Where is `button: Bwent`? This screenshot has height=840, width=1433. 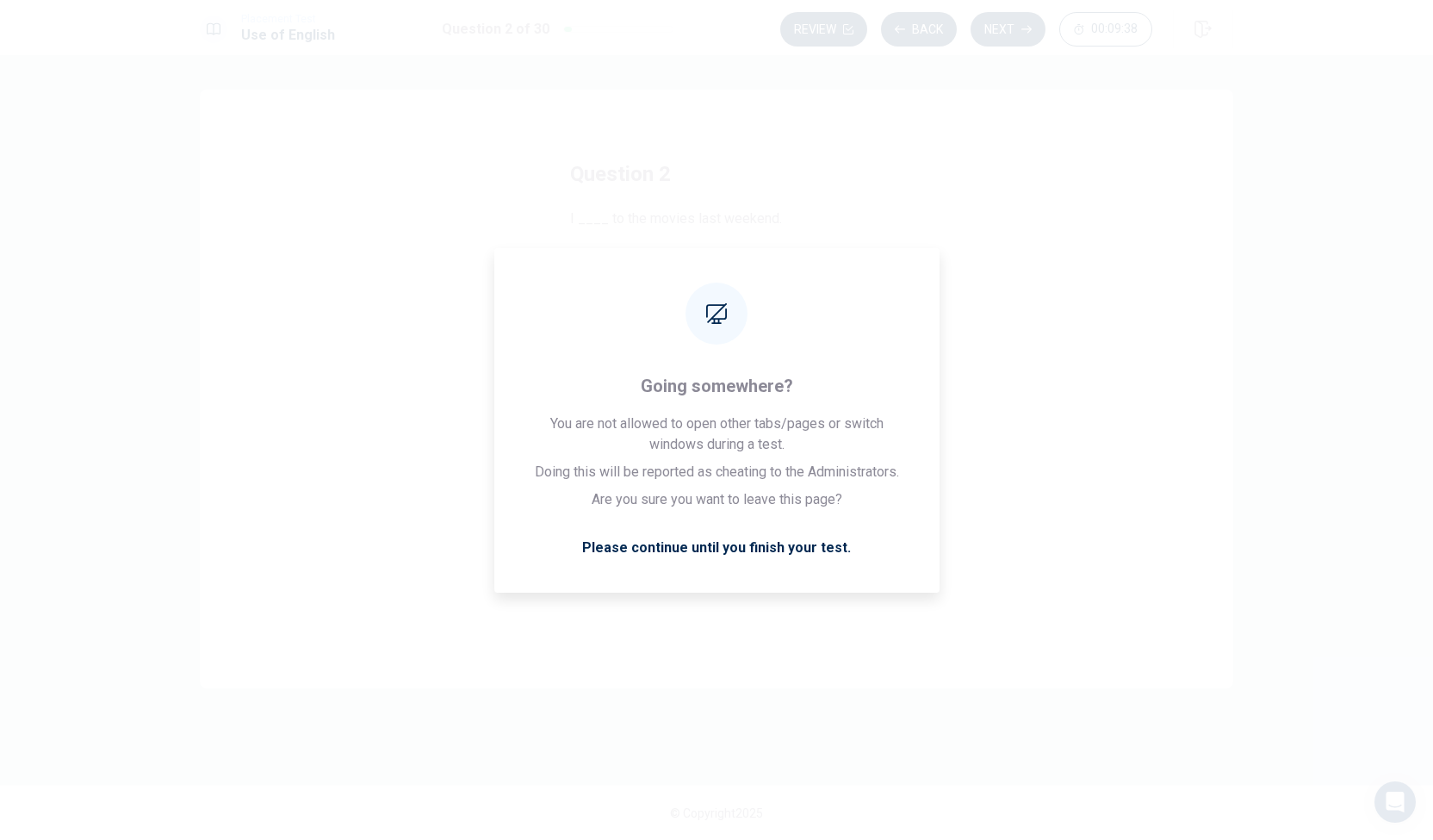
button: Bwent is located at coordinates (716, 335).